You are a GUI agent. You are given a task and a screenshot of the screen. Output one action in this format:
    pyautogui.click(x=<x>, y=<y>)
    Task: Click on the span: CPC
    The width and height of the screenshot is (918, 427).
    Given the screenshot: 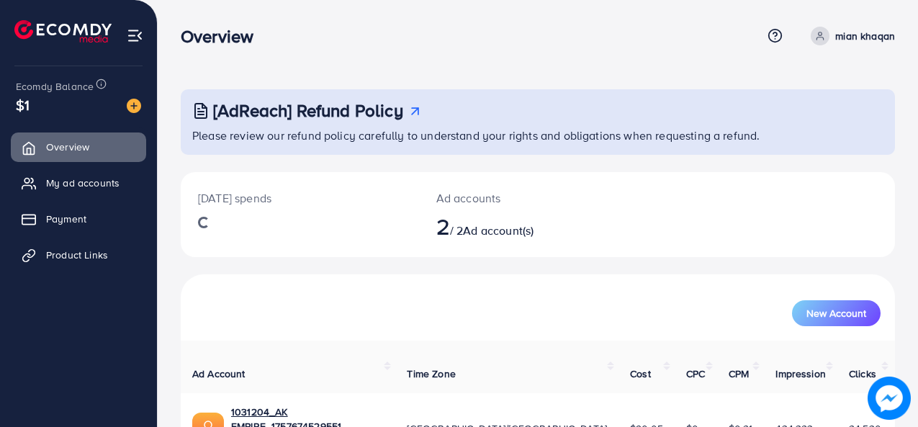 What is the action you would take?
    pyautogui.click(x=695, y=374)
    